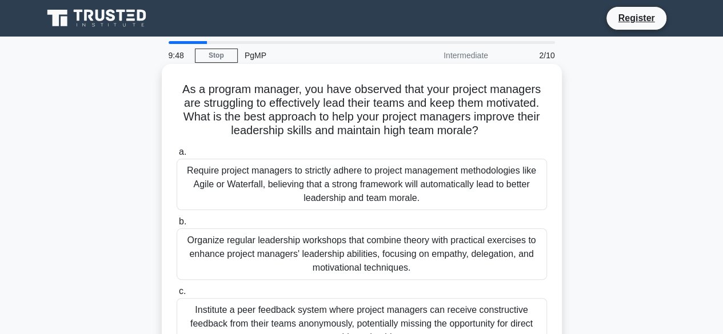 Image resolution: width=723 pixels, height=334 pixels. Describe the element at coordinates (316, 55) in the screenshot. I see `div: PgMP` at that location.